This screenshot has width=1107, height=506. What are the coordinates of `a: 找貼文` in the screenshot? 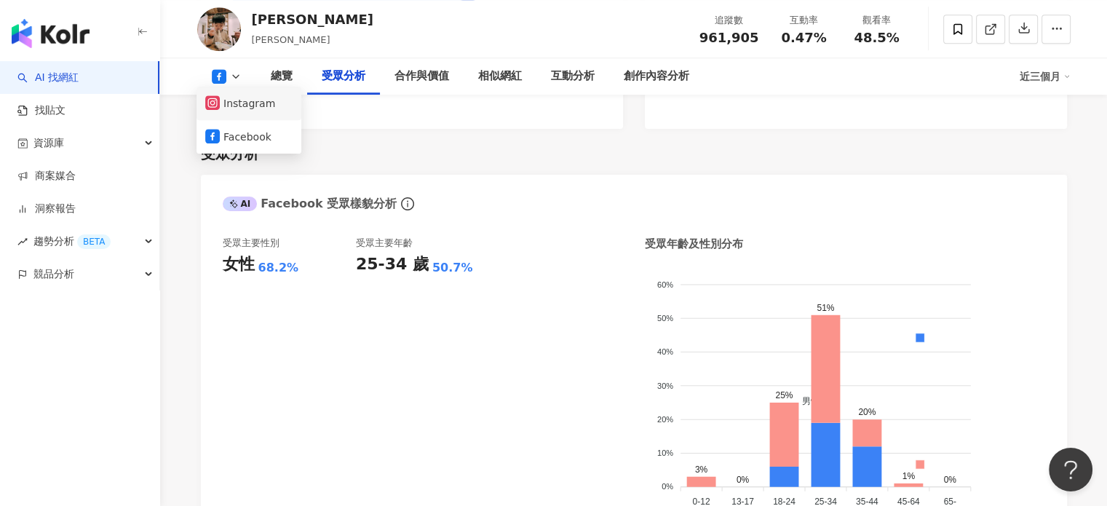 It's located at (41, 111).